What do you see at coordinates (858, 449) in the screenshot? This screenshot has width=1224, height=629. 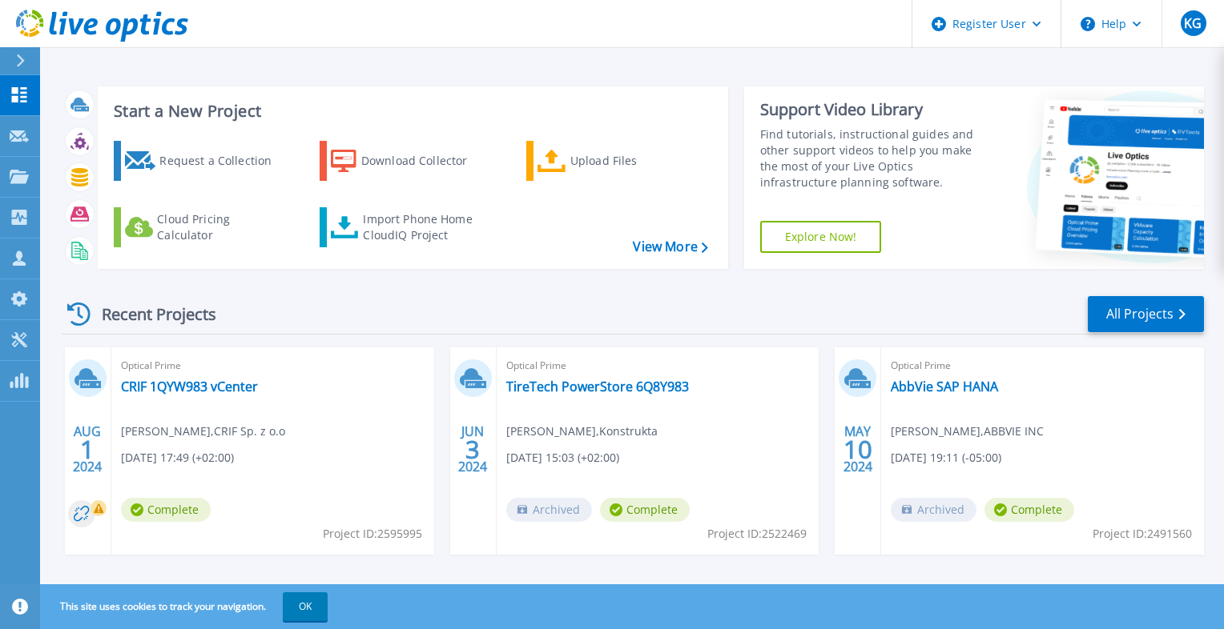 I see `span: 10` at bounding box center [858, 449].